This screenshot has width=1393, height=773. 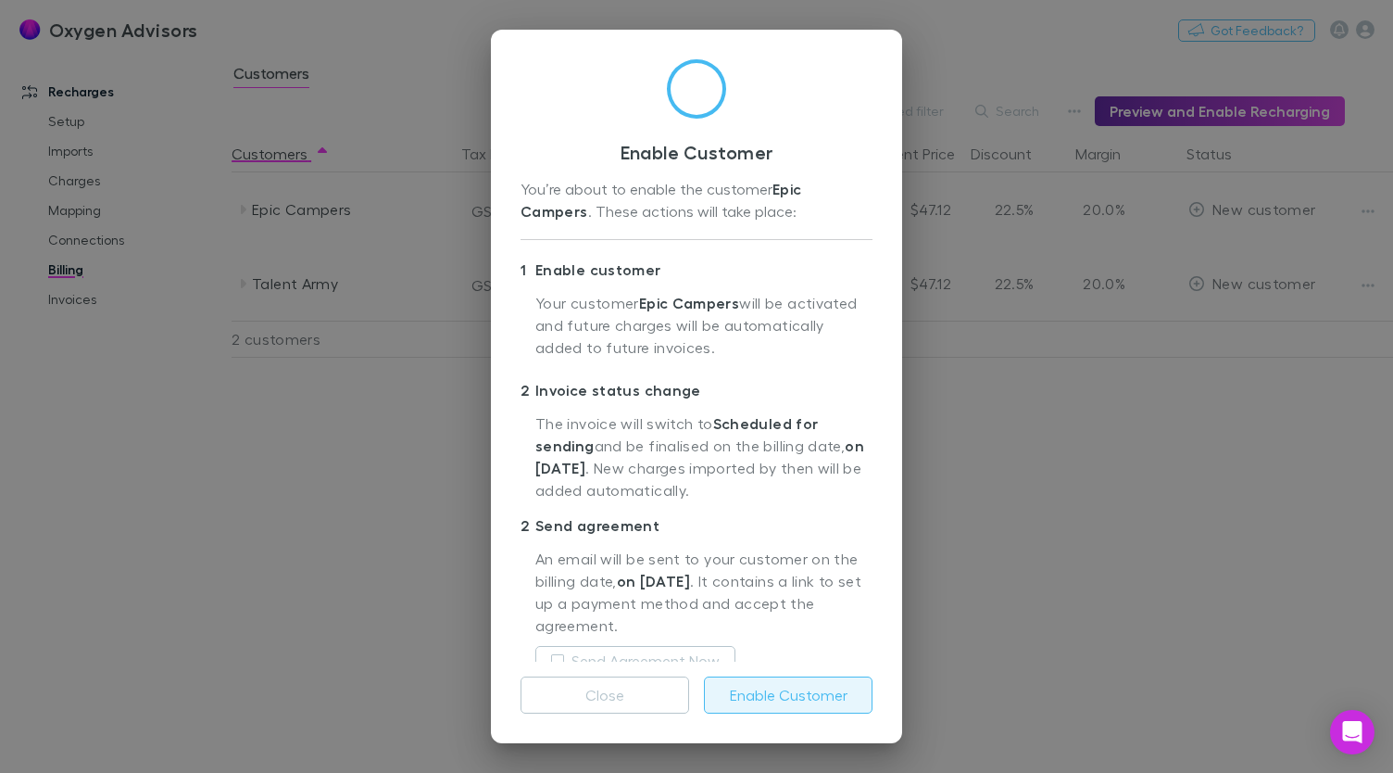 I want to click on p: Invoice status change, so click(x=697, y=390).